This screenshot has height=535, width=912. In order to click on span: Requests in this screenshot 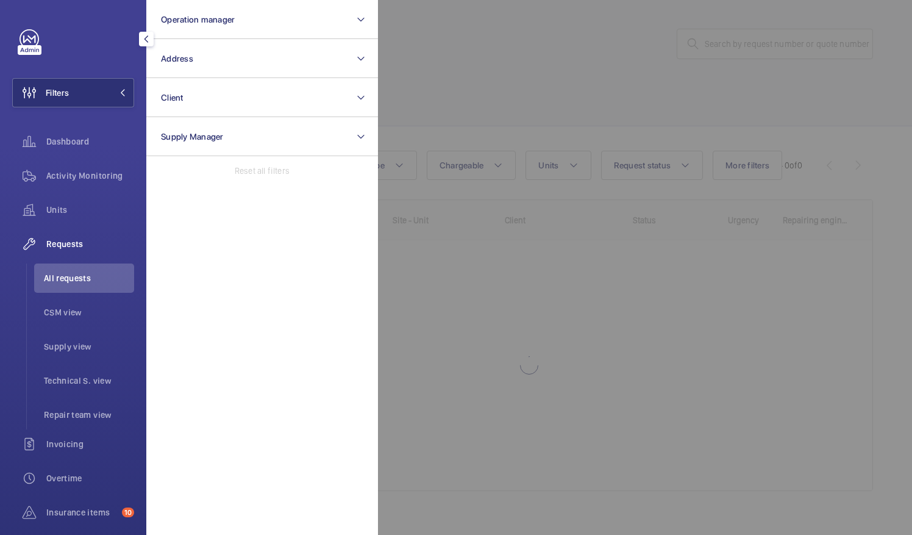, I will do `click(90, 244)`.